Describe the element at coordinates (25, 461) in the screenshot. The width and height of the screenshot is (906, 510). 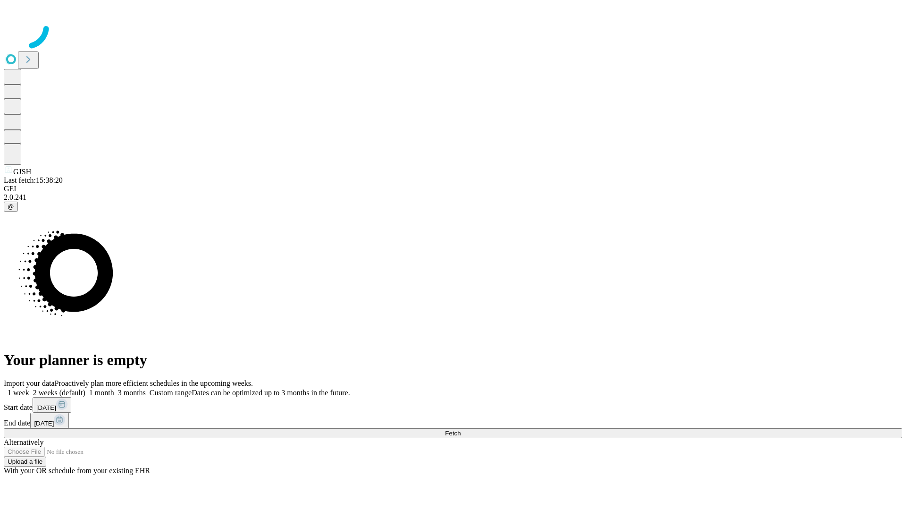
I see `button: Upload a file` at that location.